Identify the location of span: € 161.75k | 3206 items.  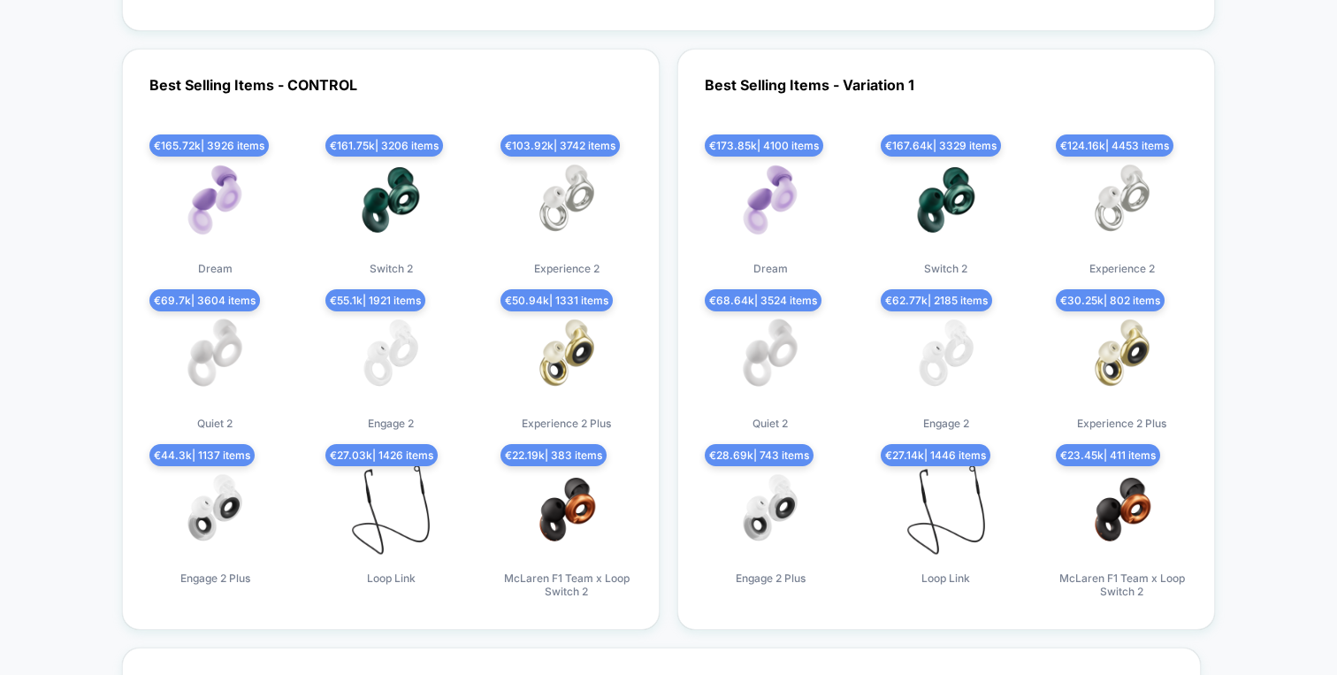
(384, 145).